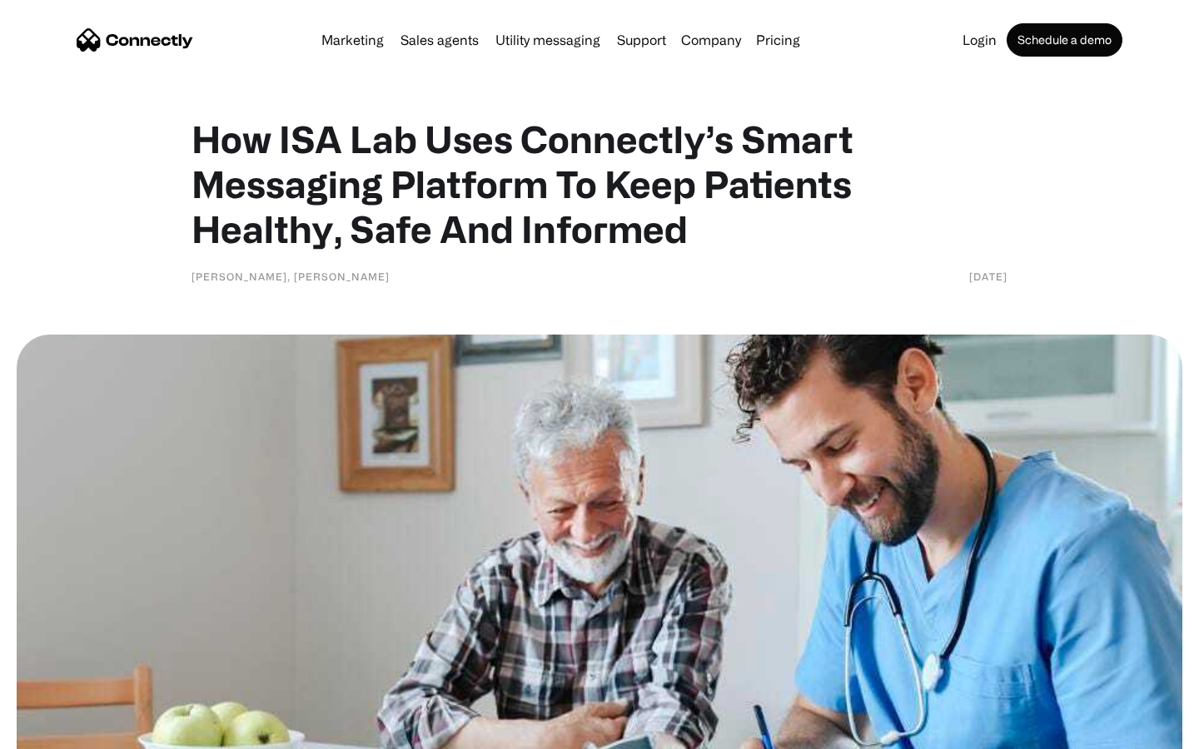 This screenshot has width=1199, height=749. Describe the element at coordinates (58, 732) in the screenshot. I see `aside: Language selected: English` at that location.